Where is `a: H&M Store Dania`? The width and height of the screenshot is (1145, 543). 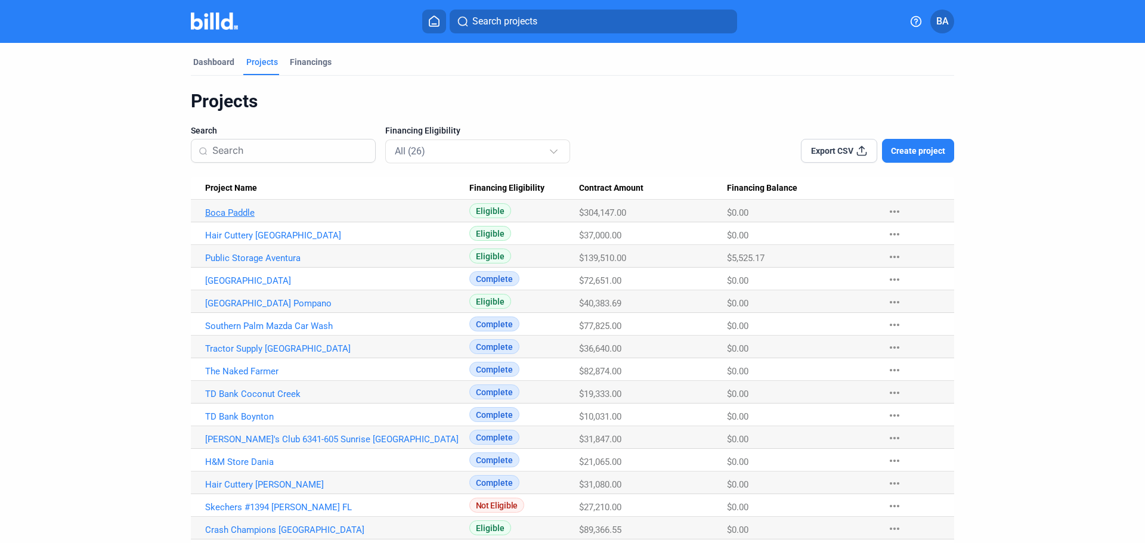
a: H&M Store Dania is located at coordinates (337, 462).